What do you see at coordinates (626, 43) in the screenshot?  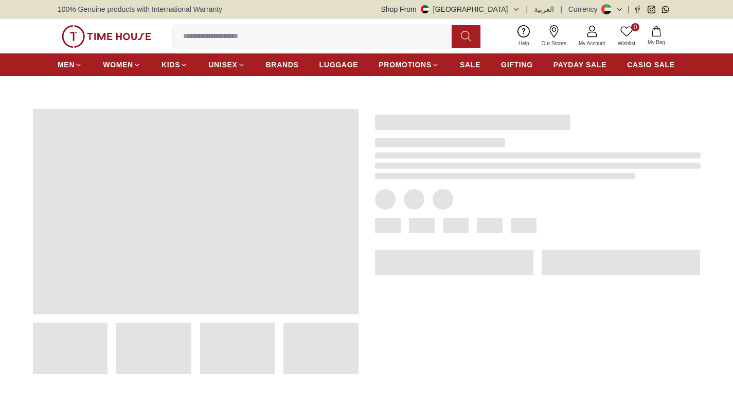 I see `span: Wishlist` at bounding box center [626, 43].